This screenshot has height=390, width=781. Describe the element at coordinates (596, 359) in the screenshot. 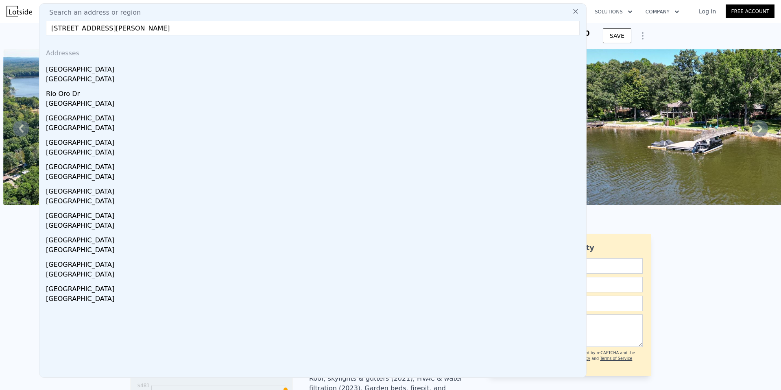

I see `div: This site is protected by reCAPTCHA and the Google and apply.` at that location.